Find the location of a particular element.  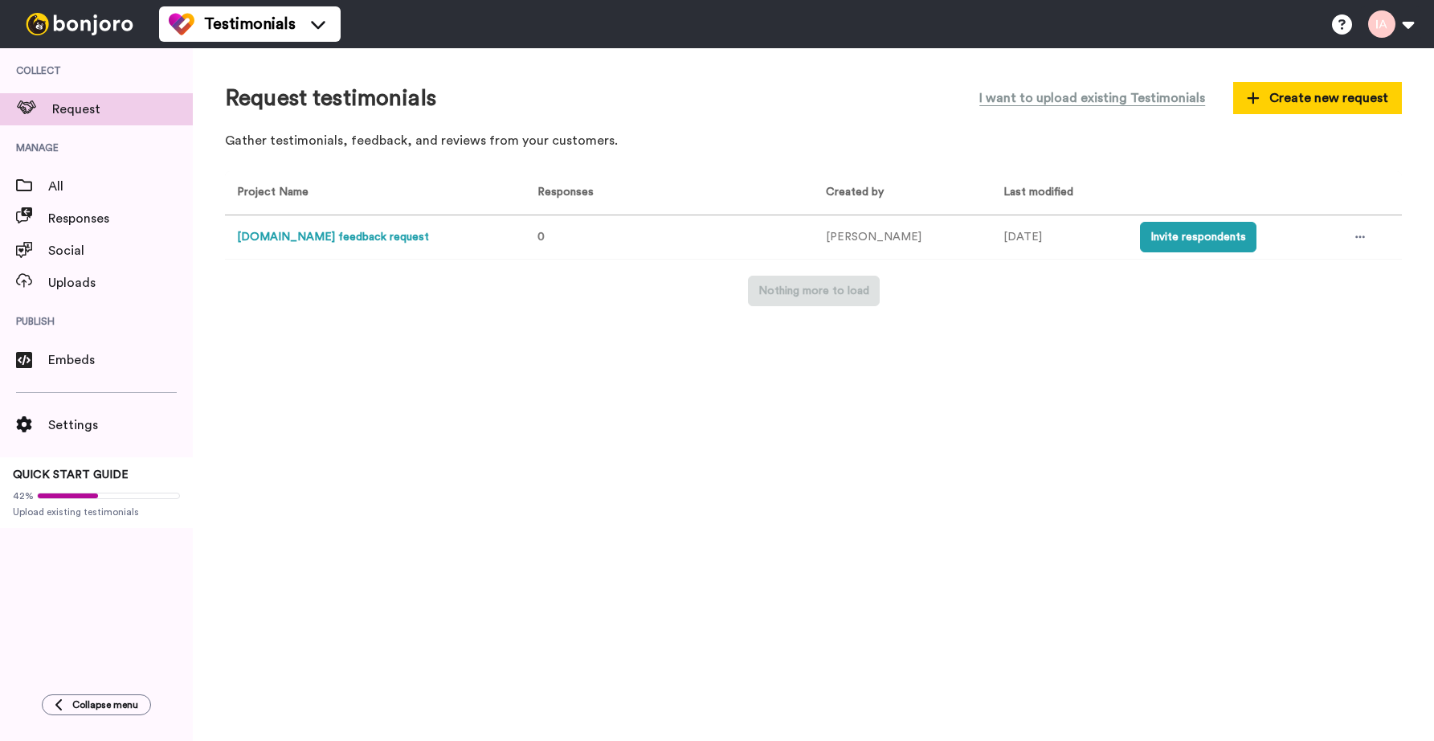

span: Settings is located at coordinates (121, 425).